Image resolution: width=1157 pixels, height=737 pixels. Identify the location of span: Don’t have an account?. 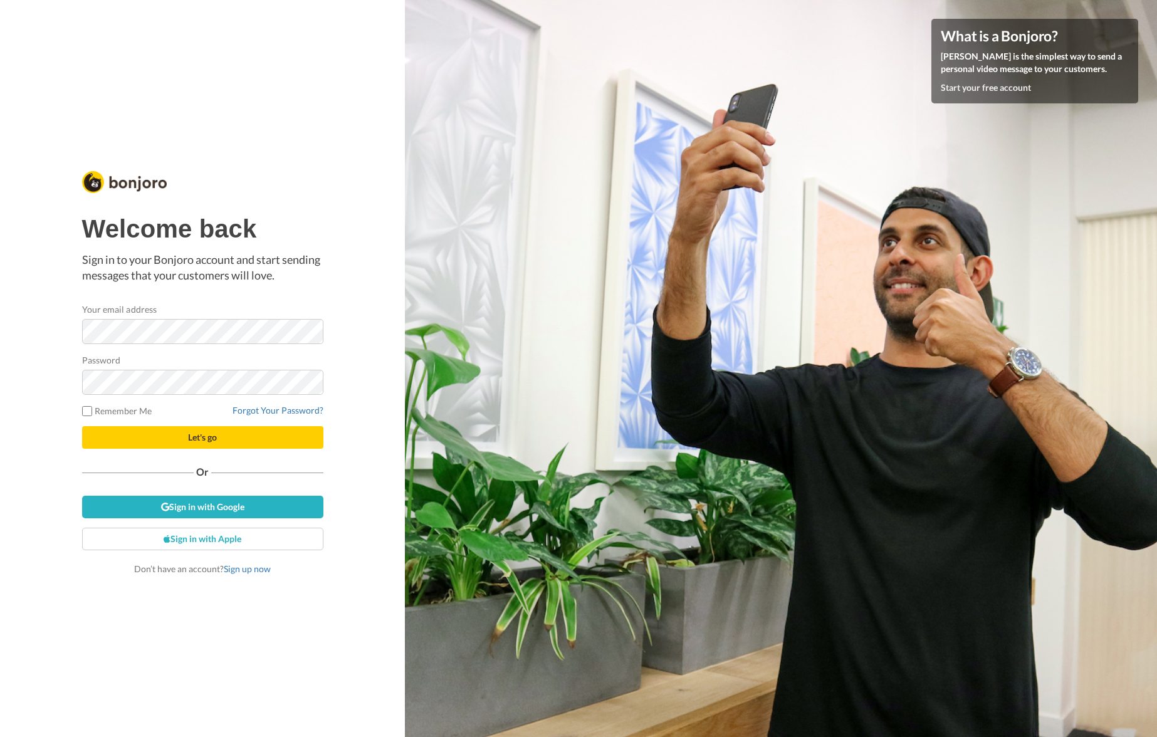
(202, 568).